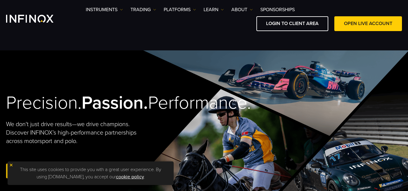 The image size is (408, 191). I want to click on p: We don't just drive results—we drive champions. Discover INFINOX’s high-performance partnerships ..., so click(77, 133).